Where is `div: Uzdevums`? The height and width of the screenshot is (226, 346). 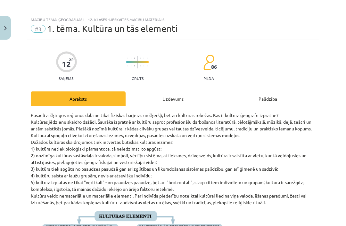
div: Uzdevums is located at coordinates (173, 99).